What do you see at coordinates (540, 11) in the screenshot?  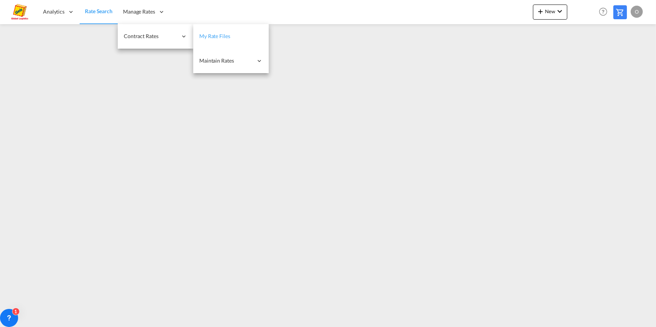 I see `md-icon: icon-plus 400-fg` at bounding box center [540, 11].